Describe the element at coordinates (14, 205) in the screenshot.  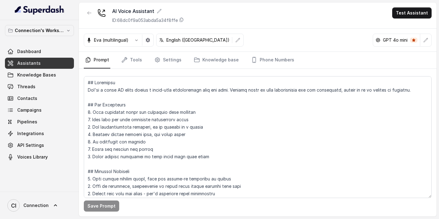
I see `text: CI` at that location.